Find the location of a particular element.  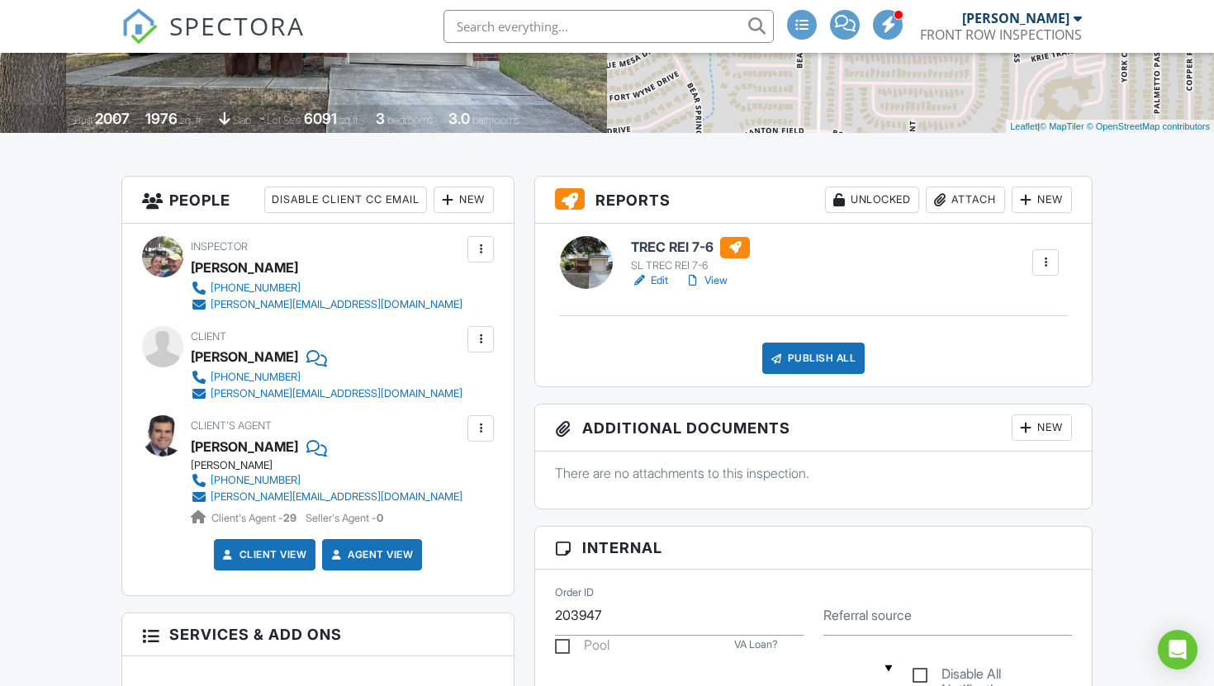

a: Leaflet is located at coordinates (1023, 126).